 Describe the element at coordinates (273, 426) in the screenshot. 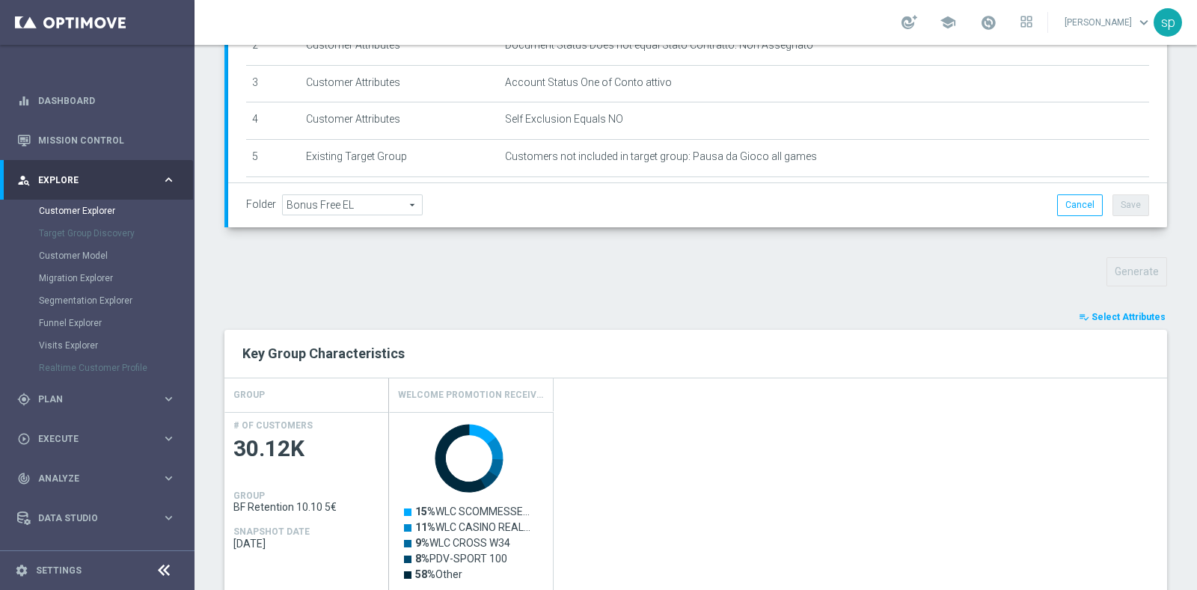

I see `h4: # OF CUSTOMERS` at that location.